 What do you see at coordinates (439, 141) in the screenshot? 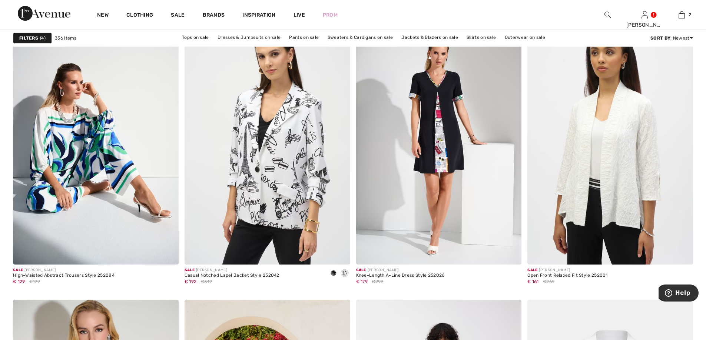
I see `img: Knee-Length A-Line Dress Style 252026. Black/Multi` at bounding box center [439, 141].